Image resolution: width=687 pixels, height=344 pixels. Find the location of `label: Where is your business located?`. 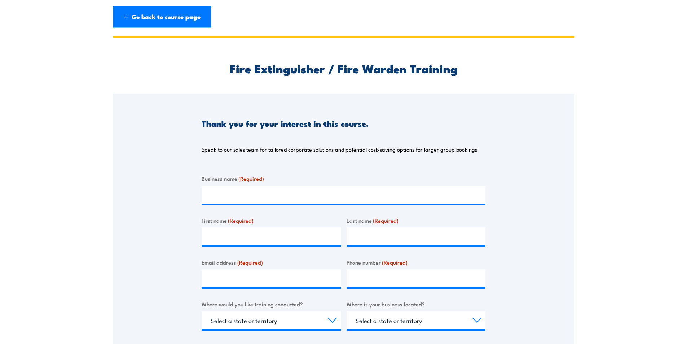

label: Where is your business located? is located at coordinates (416, 304).